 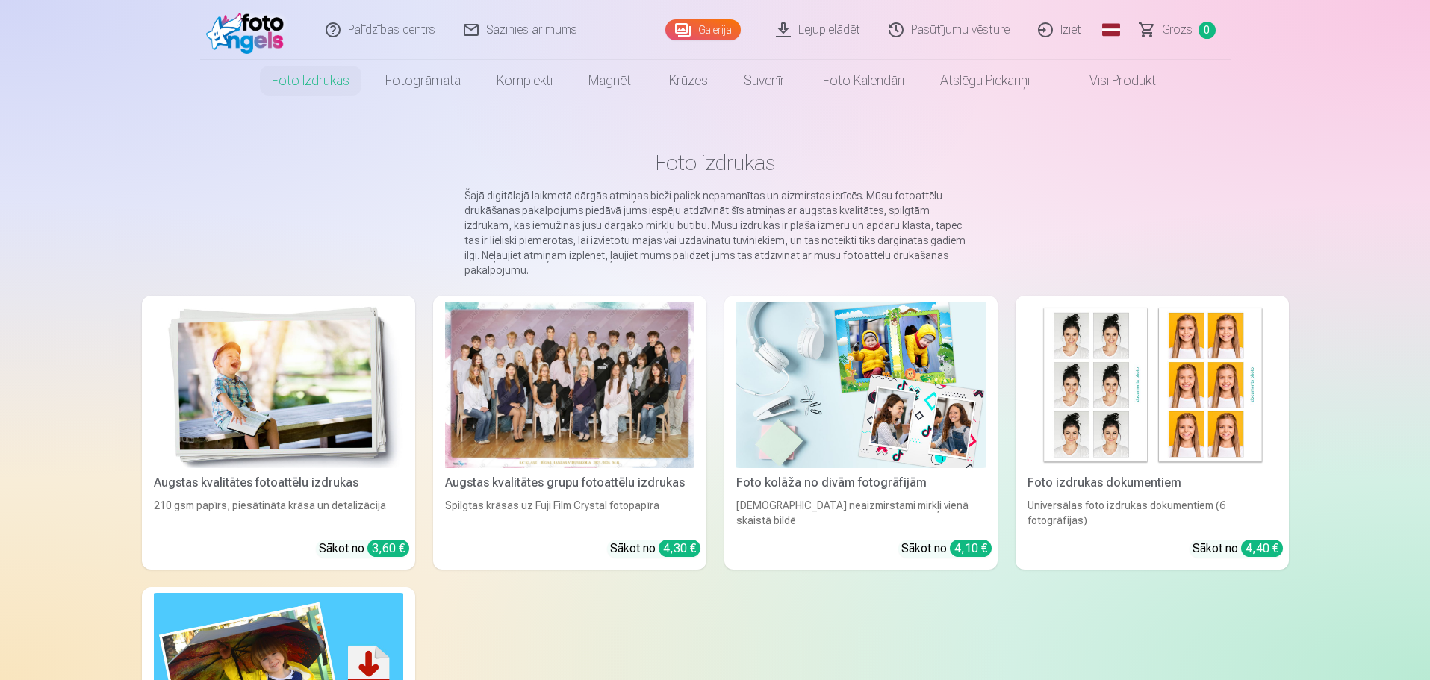 I want to click on span: 0, so click(x=1207, y=30).